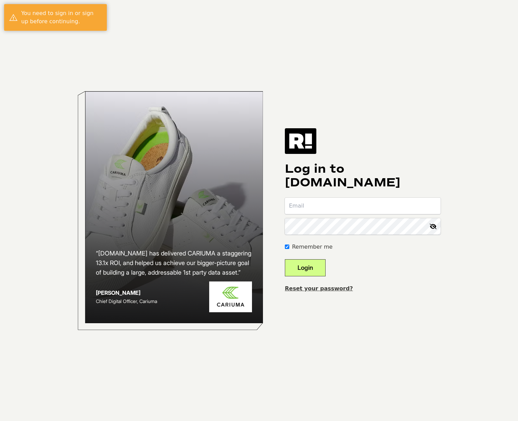 Image resolution: width=518 pixels, height=421 pixels. I want to click on img: Retention.com, so click(301, 141).